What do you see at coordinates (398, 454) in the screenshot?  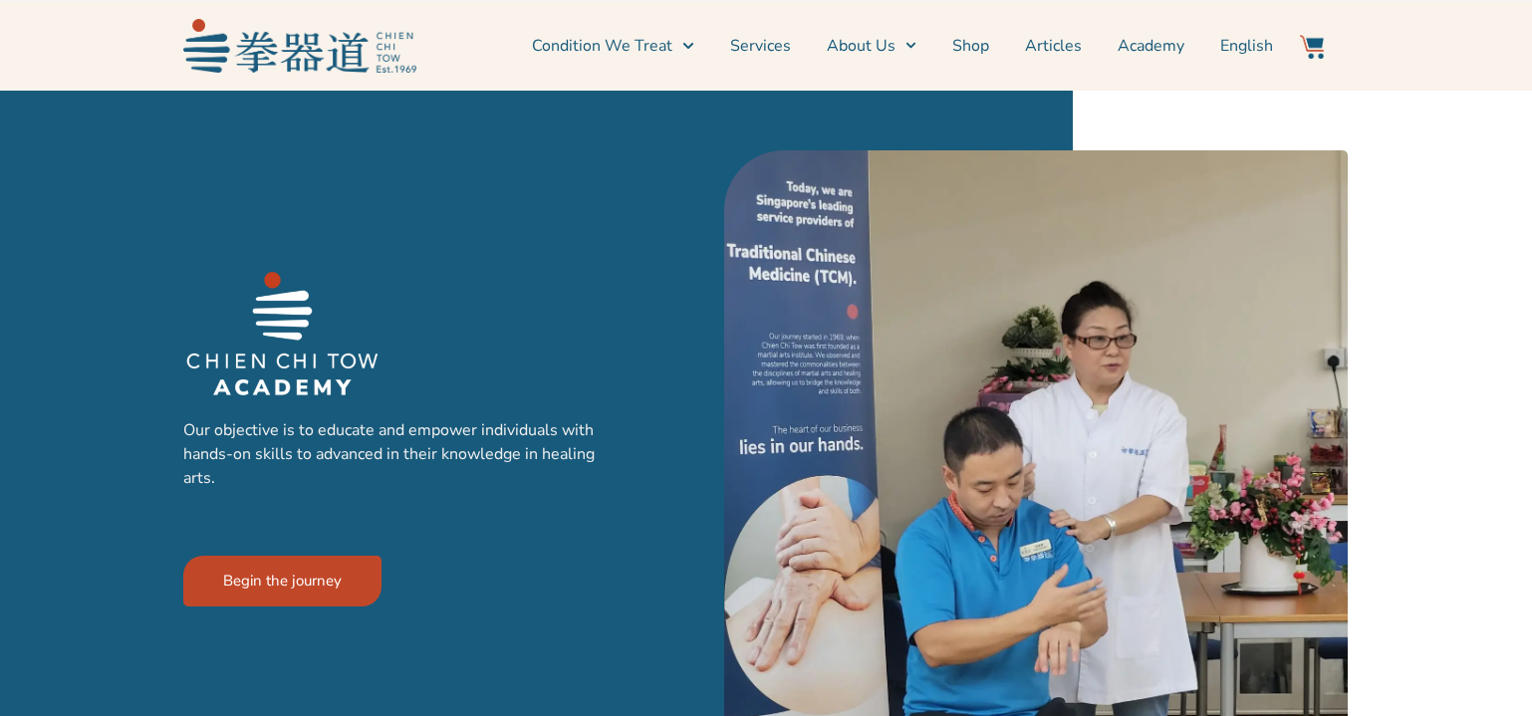 I see `p: Our objective is to educate and empower individuals with hands-on skills to advanced in their kno...` at bounding box center [398, 454].